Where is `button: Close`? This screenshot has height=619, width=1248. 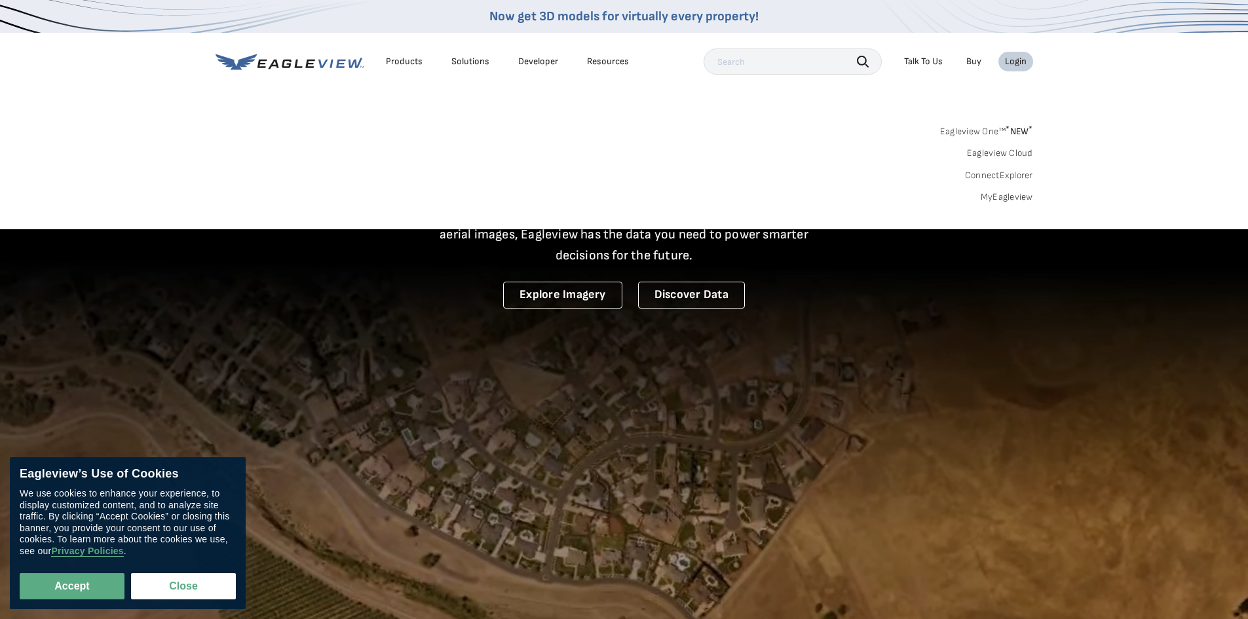 button: Close is located at coordinates (183, 587).